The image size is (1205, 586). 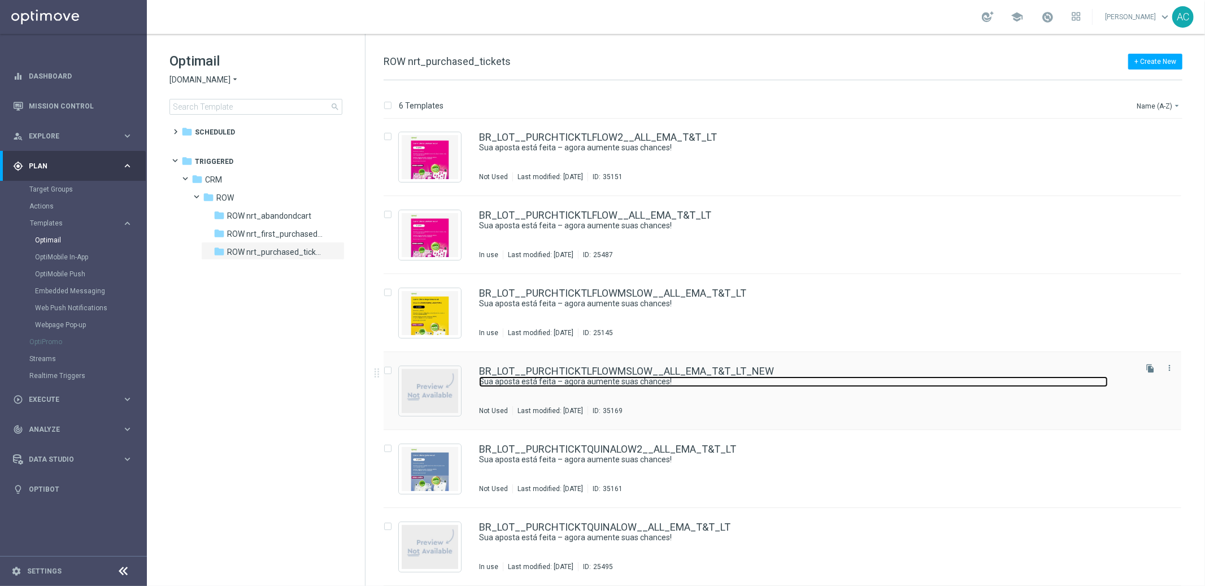 I want to click on div: equalizer Dashboard, so click(x=73, y=76).